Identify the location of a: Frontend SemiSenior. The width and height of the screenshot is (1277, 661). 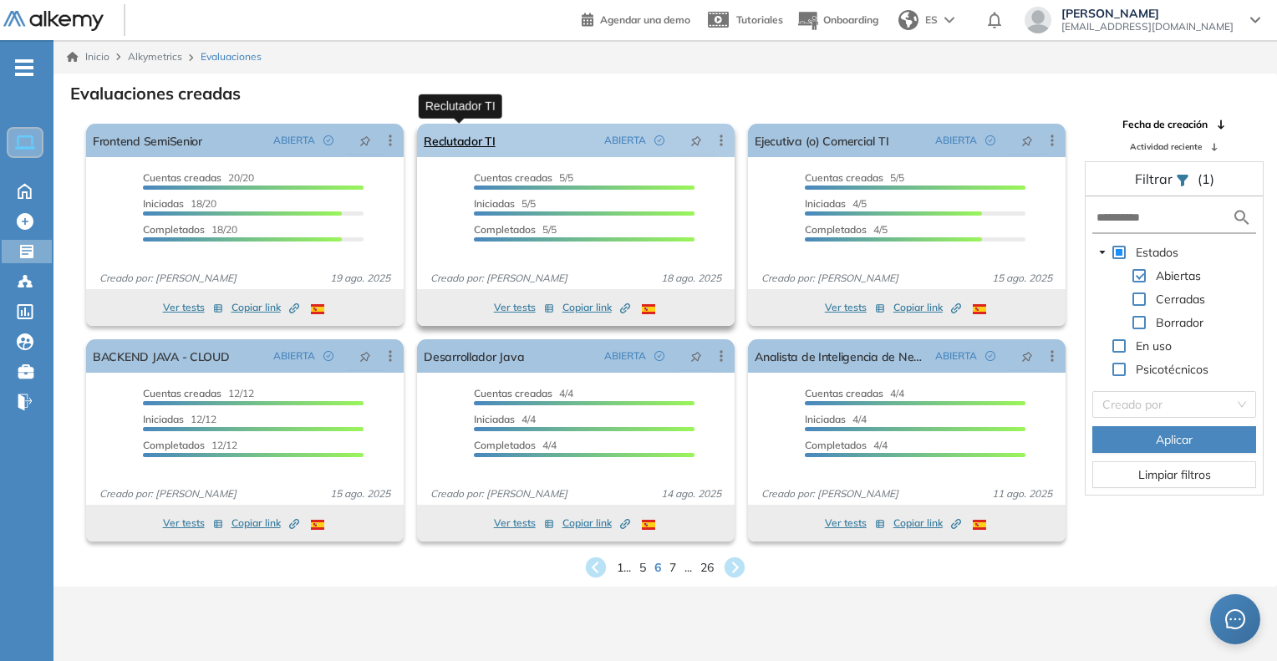
(147, 140).